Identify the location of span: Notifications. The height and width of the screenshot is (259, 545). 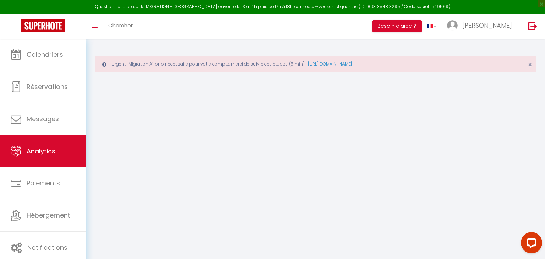
(47, 248).